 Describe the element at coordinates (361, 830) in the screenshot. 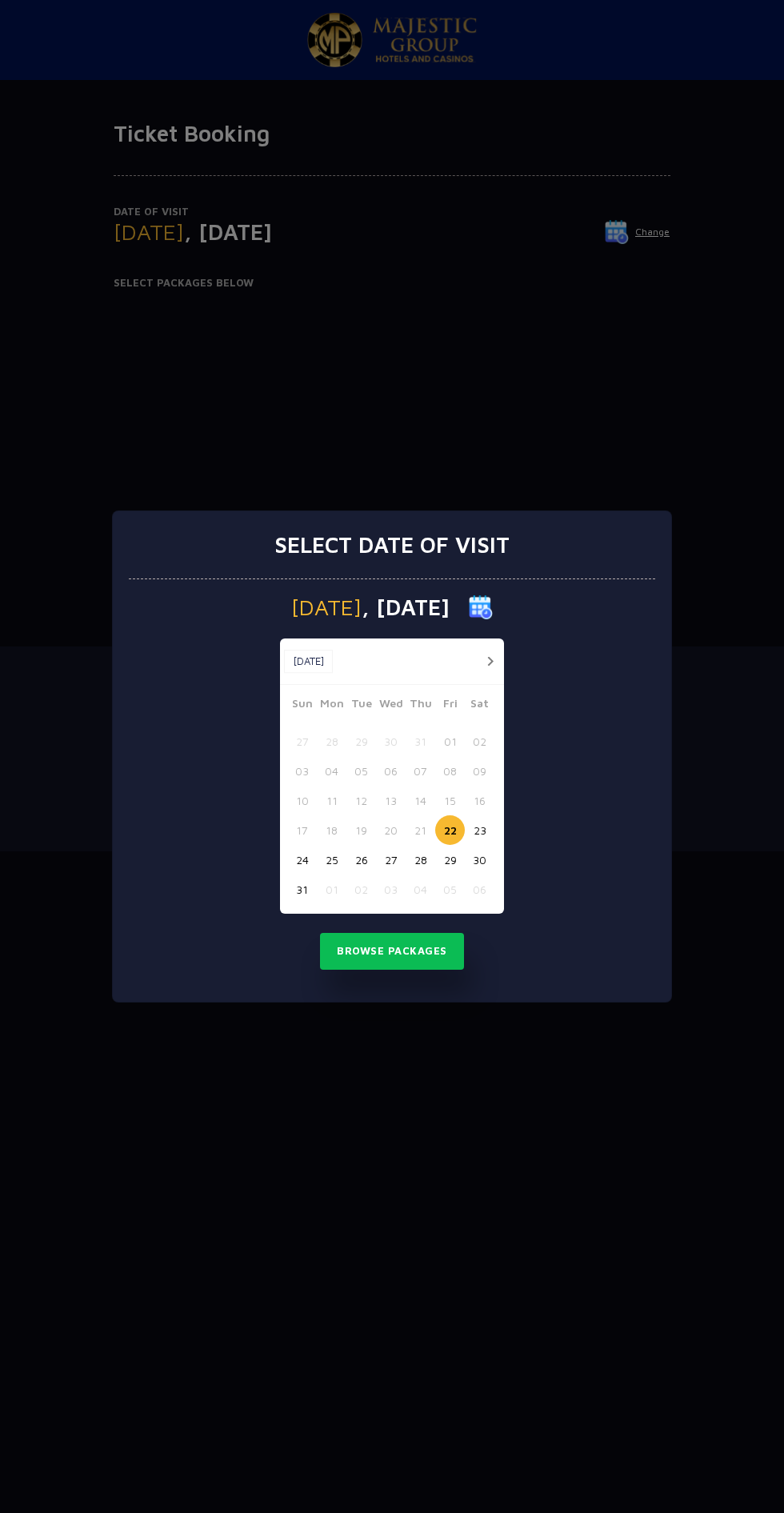

I see `button: 19` at that location.